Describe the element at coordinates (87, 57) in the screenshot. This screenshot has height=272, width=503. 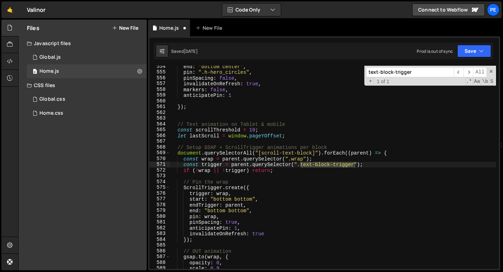
I see `div: 16704/45653.js` at that location.